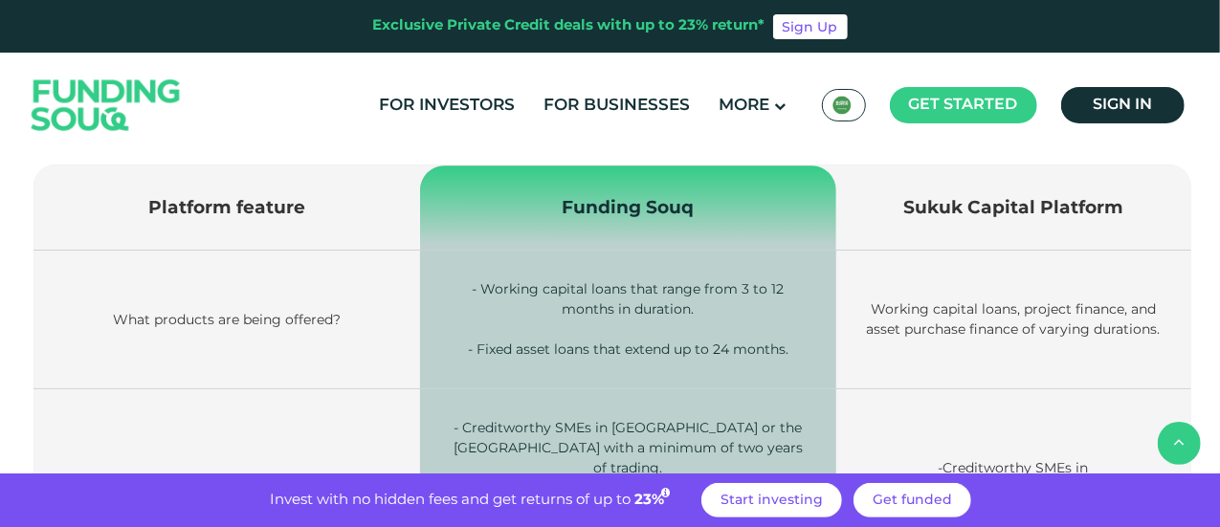 This screenshot has width=1220, height=527. I want to click on span: Invest with no hidden fees and get returns of up to, so click(450, 500).